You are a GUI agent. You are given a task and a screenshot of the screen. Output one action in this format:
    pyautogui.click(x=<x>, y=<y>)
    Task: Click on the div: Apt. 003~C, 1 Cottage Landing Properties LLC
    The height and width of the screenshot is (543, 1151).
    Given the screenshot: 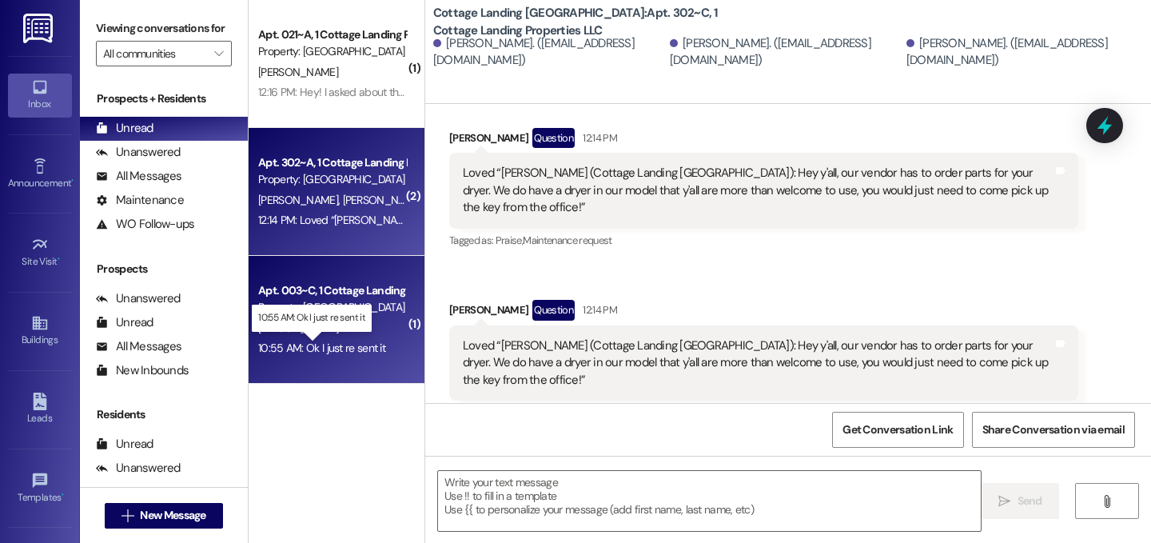 What is the action you would take?
    pyautogui.click(x=332, y=290)
    